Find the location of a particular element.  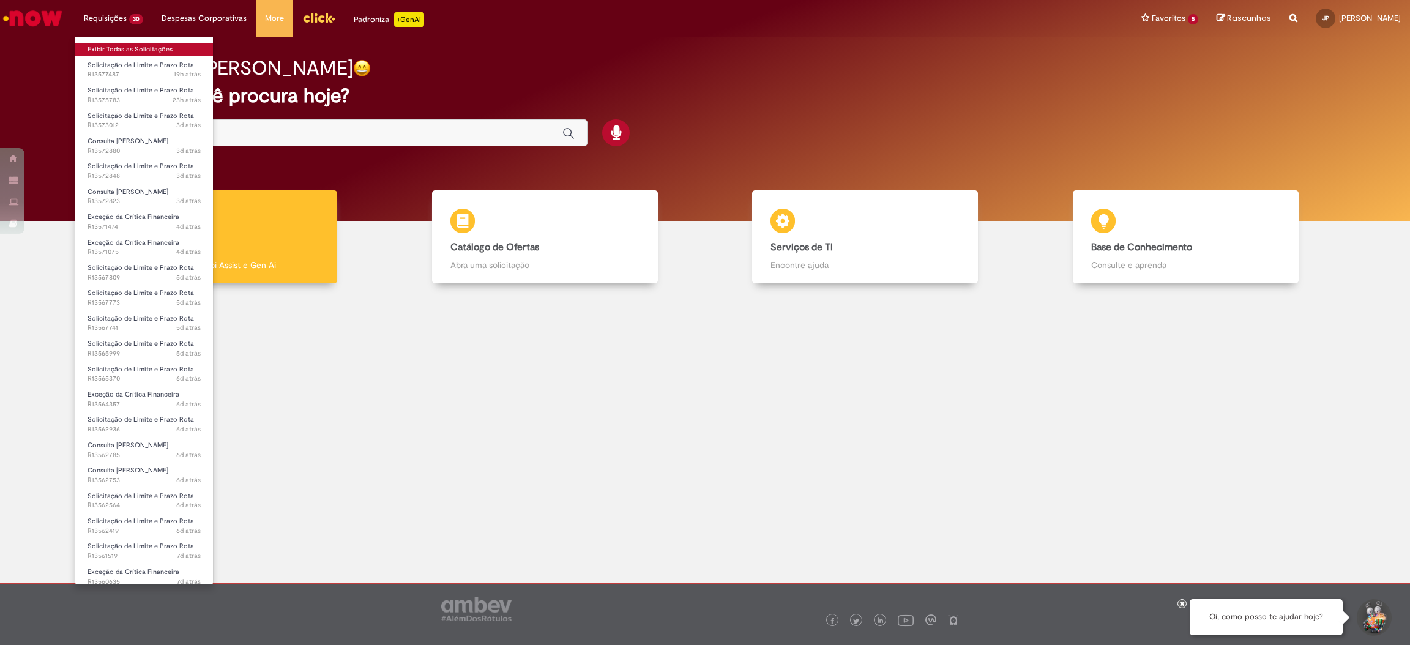

a: Aberto R13567773 : Solicitação de Limite e Prazo Rota is located at coordinates (144, 297).